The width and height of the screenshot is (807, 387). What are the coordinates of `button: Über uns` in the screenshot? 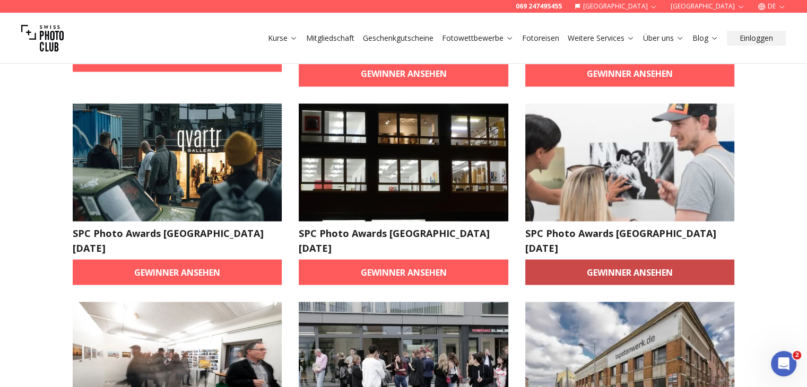 It's located at (663, 38).